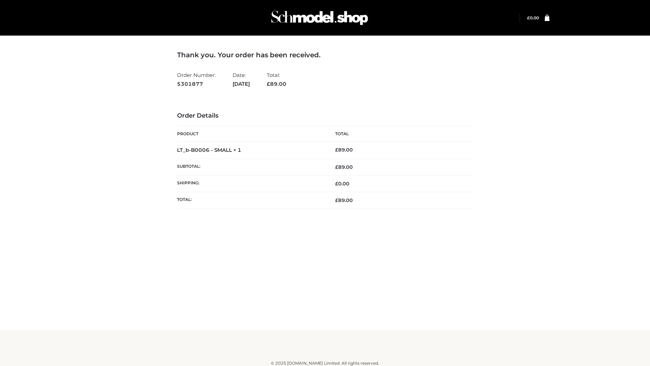 This screenshot has height=366, width=650. What do you see at coordinates (204, 150) in the screenshot?
I see `a: LT_b-B0006 - SMALL` at bounding box center [204, 150].